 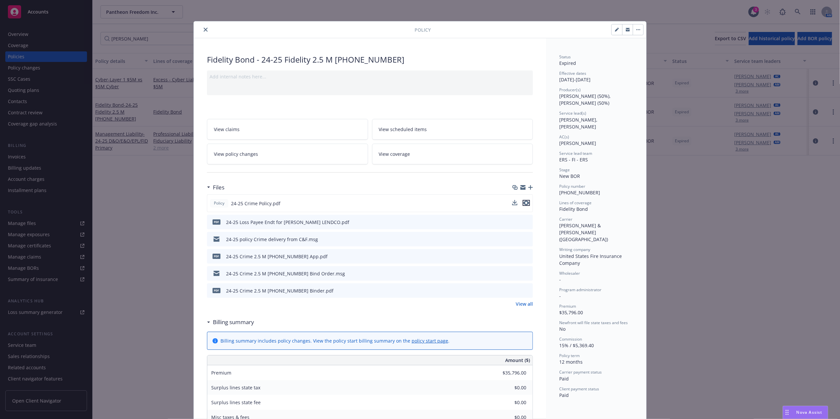 What do you see at coordinates (576, 153) in the screenshot?
I see `span: Service lead team` at bounding box center [576, 153].